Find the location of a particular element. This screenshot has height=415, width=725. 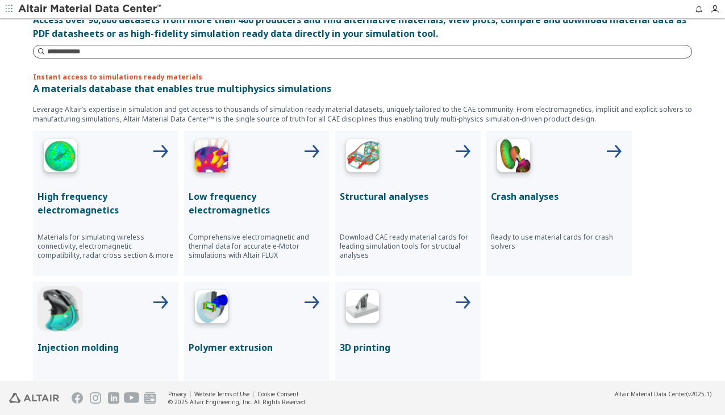

span: Altair Material Data Center is located at coordinates (650, 394).